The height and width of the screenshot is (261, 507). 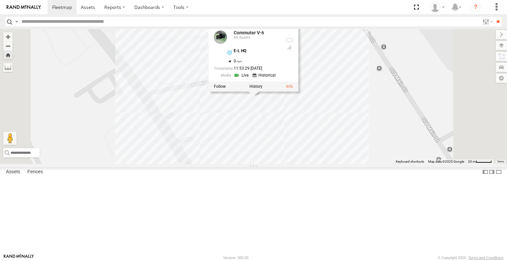 What do you see at coordinates (24, 7) in the screenshot?
I see `img: rand-logo.svg` at bounding box center [24, 7].